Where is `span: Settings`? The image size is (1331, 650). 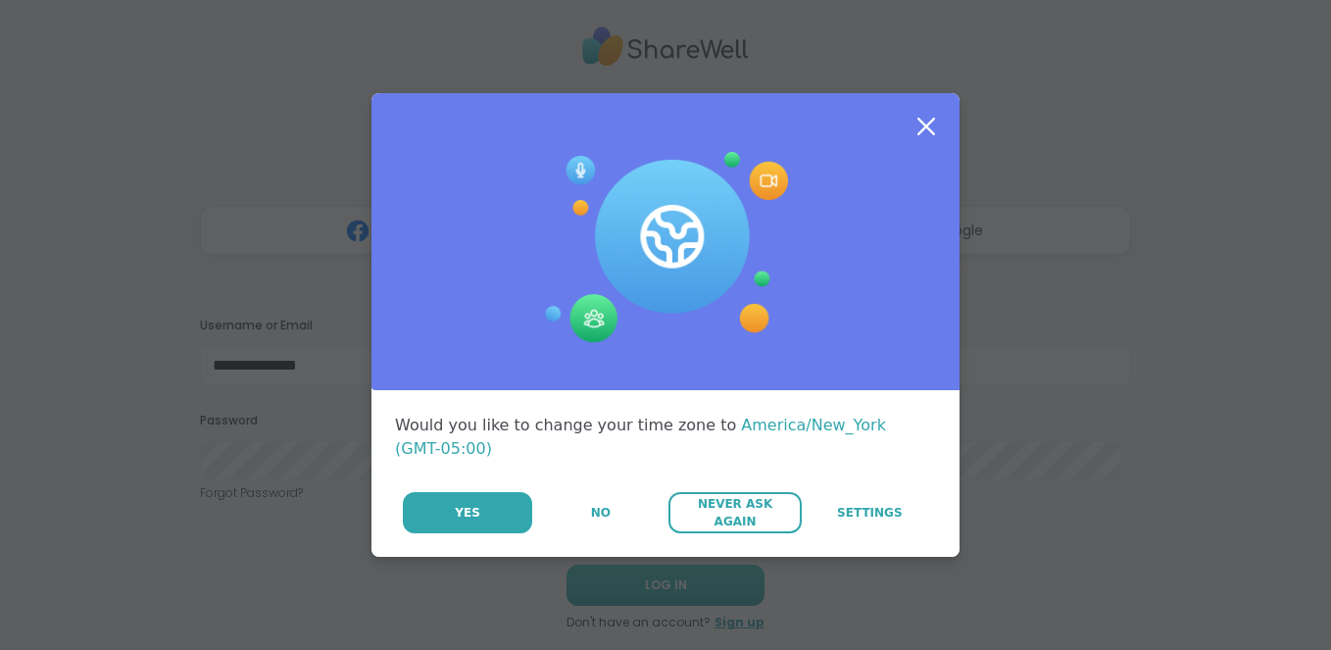 span: Settings is located at coordinates (870, 513).